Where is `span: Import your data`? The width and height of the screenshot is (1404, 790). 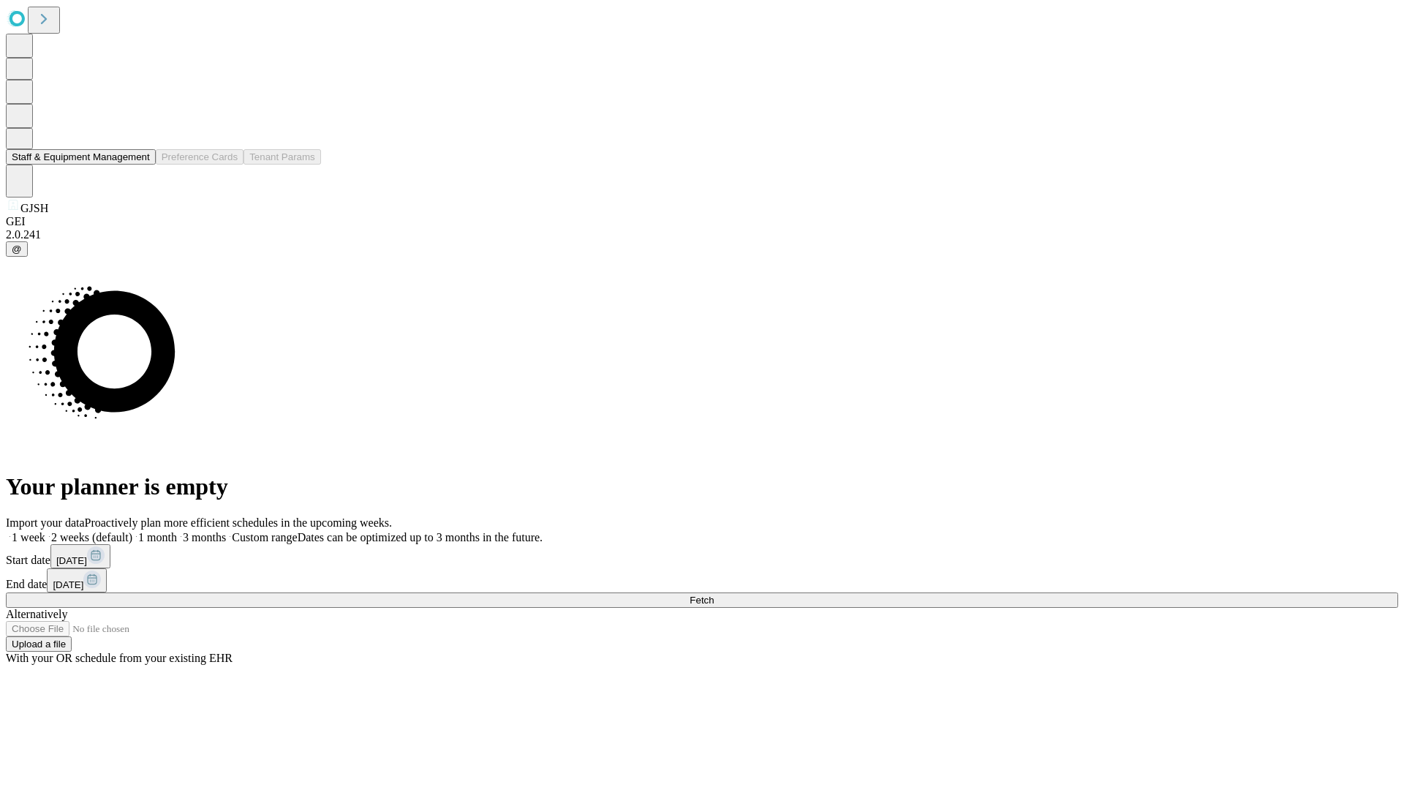
span: Import your data is located at coordinates (45, 522).